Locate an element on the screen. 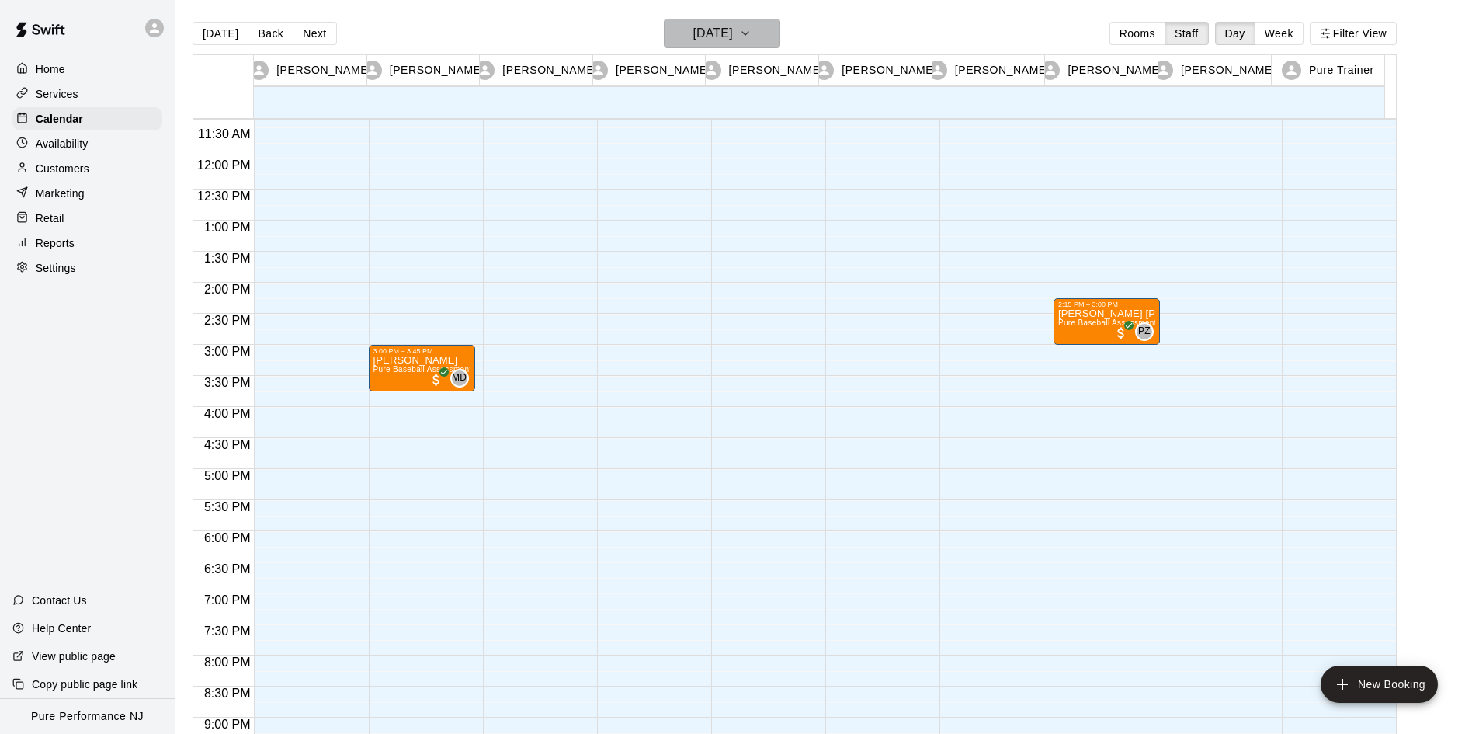 The height and width of the screenshot is (734, 1479). span: 4:00 PM is located at coordinates (227, 413).